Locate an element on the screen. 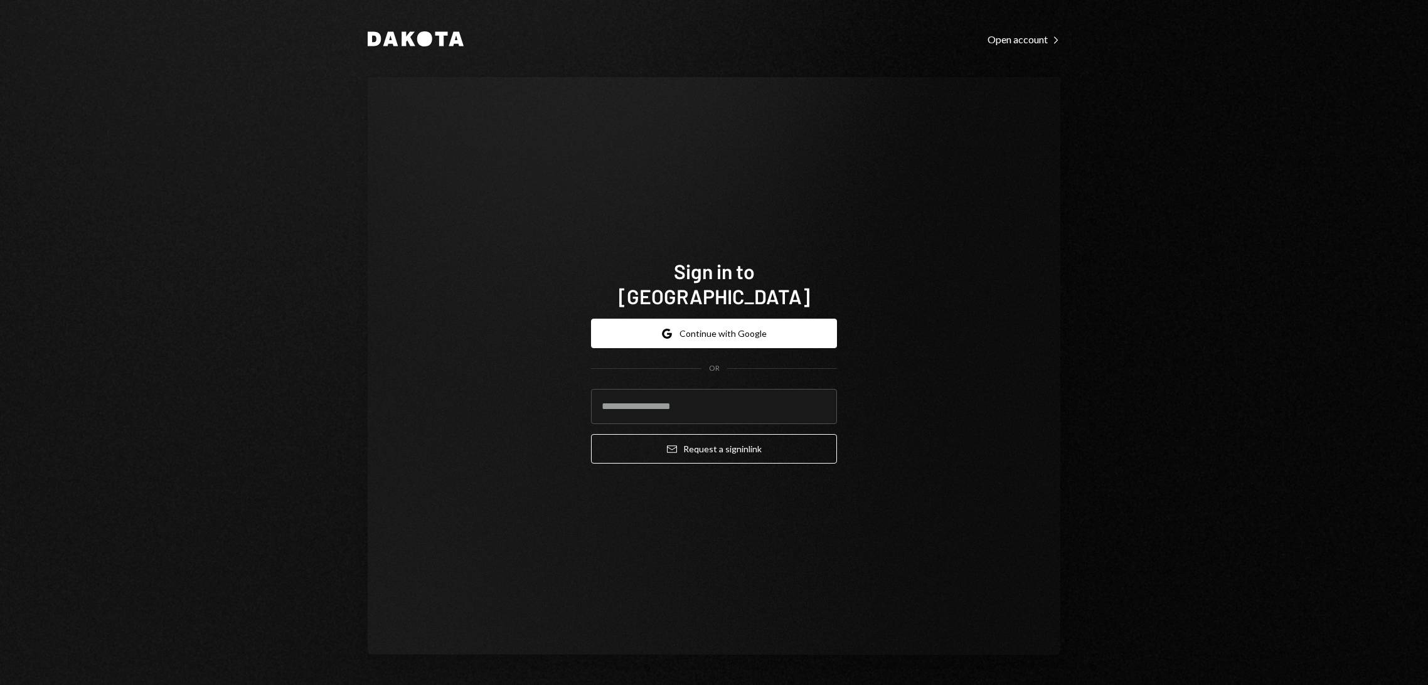 The width and height of the screenshot is (1428, 685). button: Continue with Google is located at coordinates (714, 333).